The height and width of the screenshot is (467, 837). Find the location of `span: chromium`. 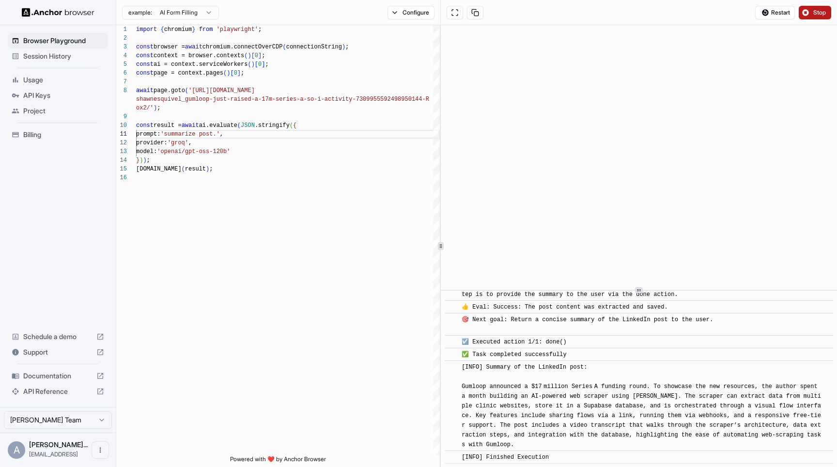

span: chromium is located at coordinates (178, 30).